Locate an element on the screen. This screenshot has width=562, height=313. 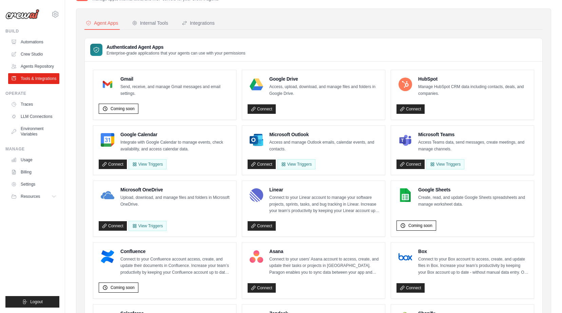
button: Integrations is located at coordinates (198, 23).